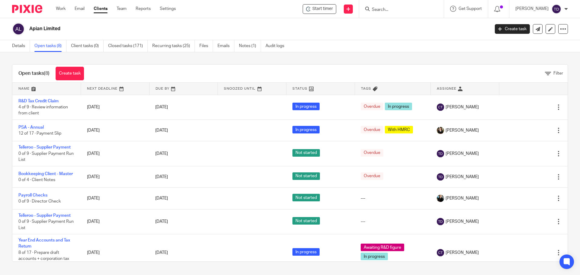  Describe the element at coordinates (31, 127) in the screenshot. I see `a: PSA - Annual` at that location.